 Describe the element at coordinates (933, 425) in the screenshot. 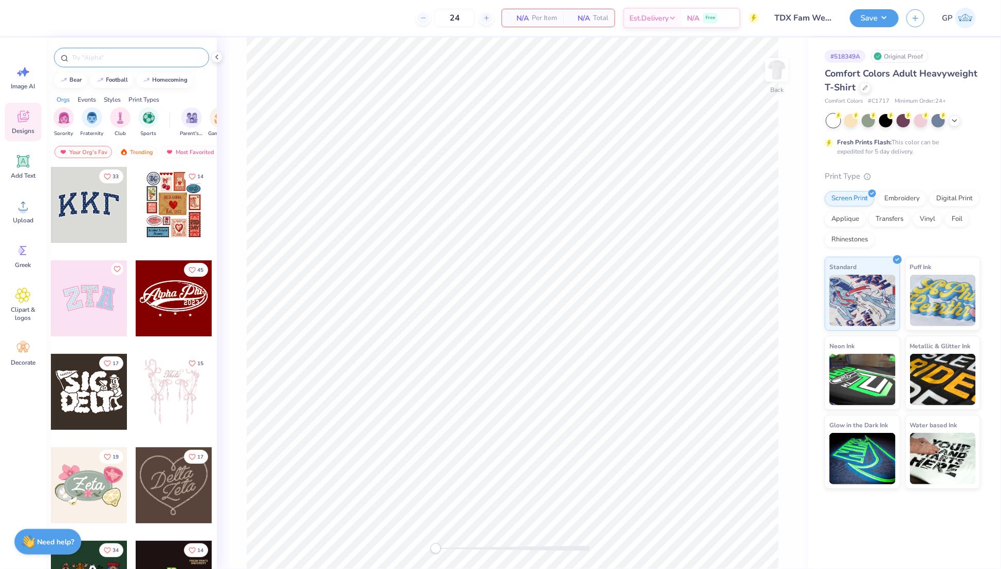

I see `span: Water based Ink` at that location.